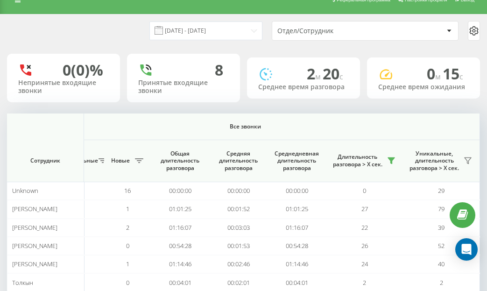 The image size is (487, 291). I want to click on span: 15, so click(453, 73).